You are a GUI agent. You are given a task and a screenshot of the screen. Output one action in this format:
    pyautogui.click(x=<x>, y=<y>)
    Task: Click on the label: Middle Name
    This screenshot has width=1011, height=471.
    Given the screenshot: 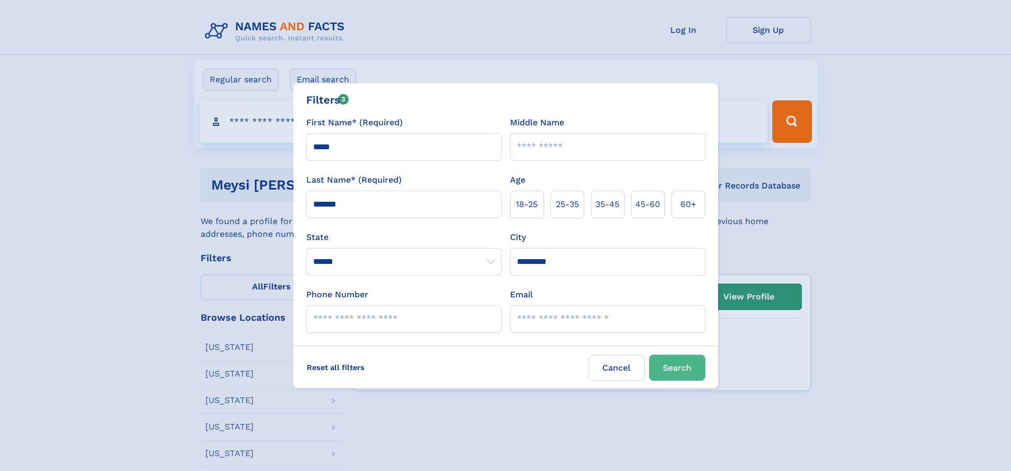 What is the action you would take?
    pyautogui.click(x=537, y=123)
    